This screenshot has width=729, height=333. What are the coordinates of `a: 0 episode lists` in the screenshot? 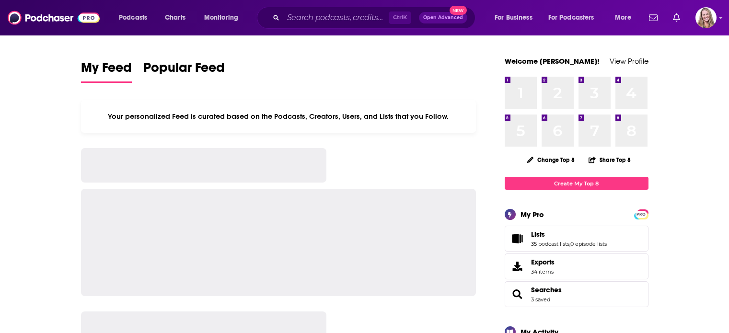 It's located at (589, 244).